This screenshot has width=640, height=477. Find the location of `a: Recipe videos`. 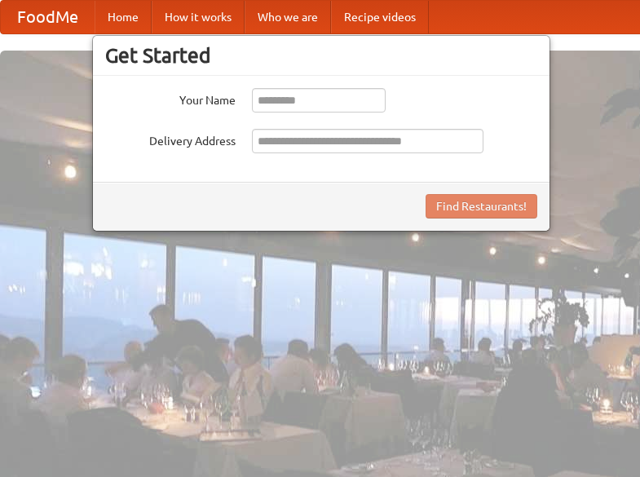

a: Recipe videos is located at coordinates (380, 17).